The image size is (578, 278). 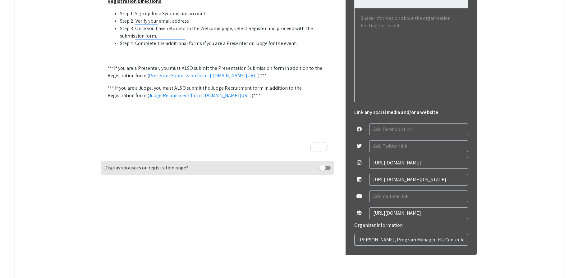 What do you see at coordinates (419, 130) in the screenshot?
I see `input: Add Facebook link` at bounding box center [419, 130].